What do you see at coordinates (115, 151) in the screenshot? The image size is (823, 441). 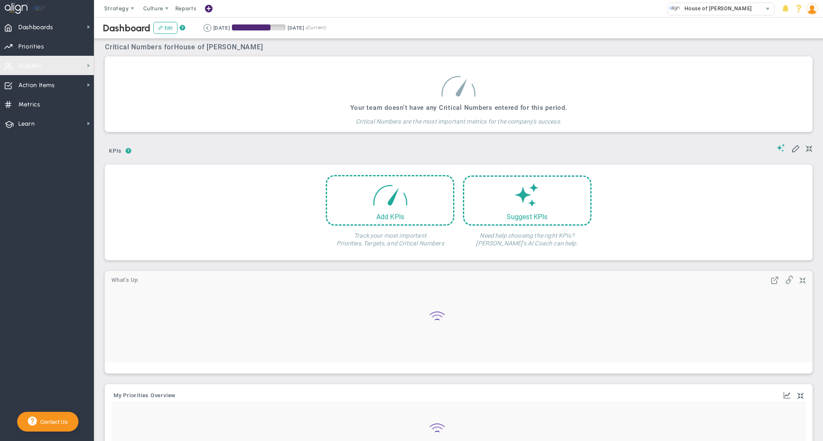 I see `button: KPIs` at bounding box center [115, 151].